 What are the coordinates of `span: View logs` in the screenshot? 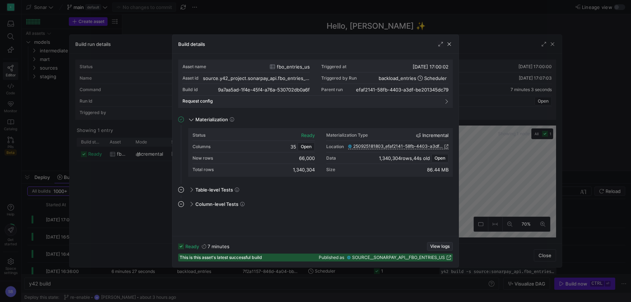 It's located at (440, 246).